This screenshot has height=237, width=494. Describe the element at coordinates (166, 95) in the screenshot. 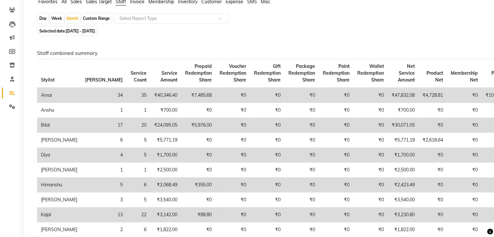

I see `td: ₹40,346.40` at that location.